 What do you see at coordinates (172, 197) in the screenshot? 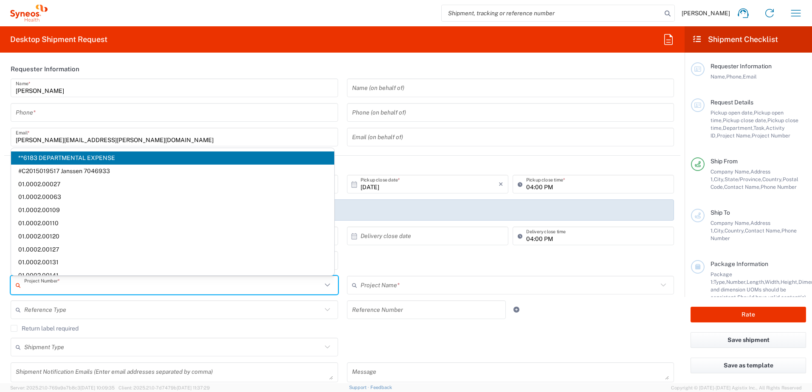
I see `span: 01.0002.00063` at bounding box center [172, 197].